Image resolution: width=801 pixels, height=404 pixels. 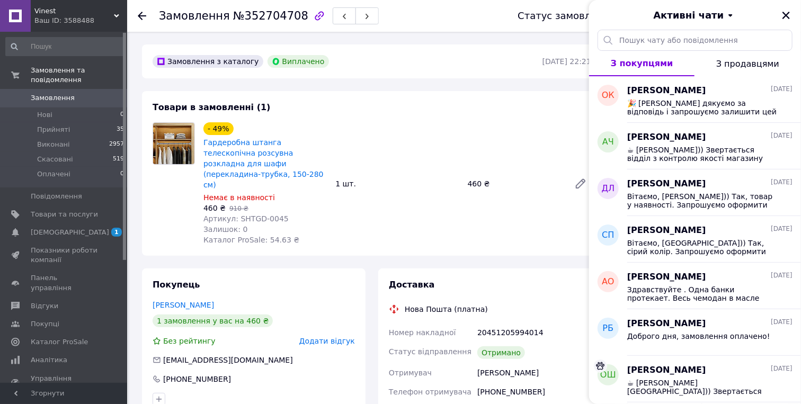 What do you see at coordinates (246, 219) in the screenshot?
I see `span: Артикул: SHTGD-0045` at bounding box center [246, 219].